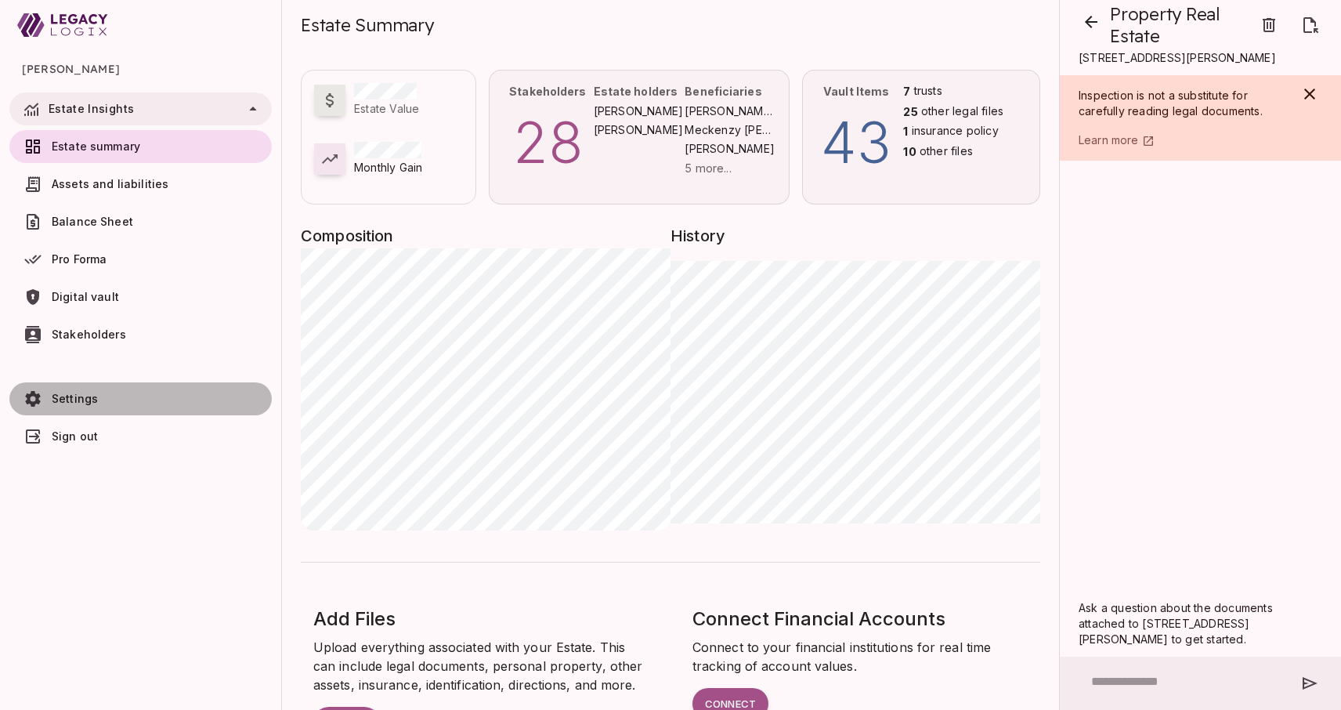  Describe the element at coordinates (140, 399) in the screenshot. I see `a: Settings` at that location.